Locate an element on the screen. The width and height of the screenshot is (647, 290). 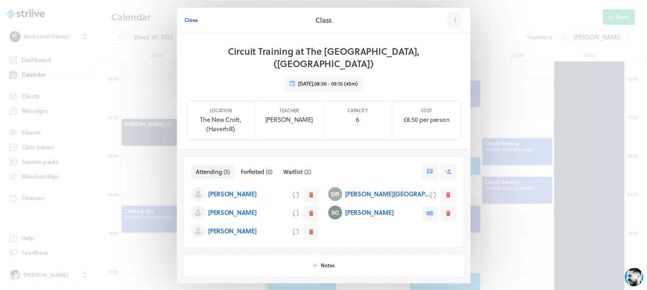
img: Sally Cutts is located at coordinates (335, 213).